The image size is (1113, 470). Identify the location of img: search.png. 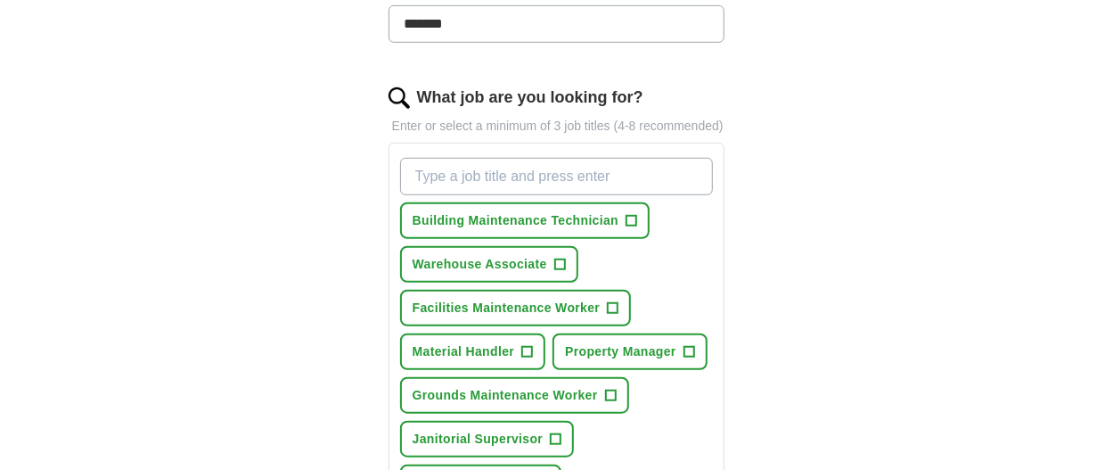
(399, 98).